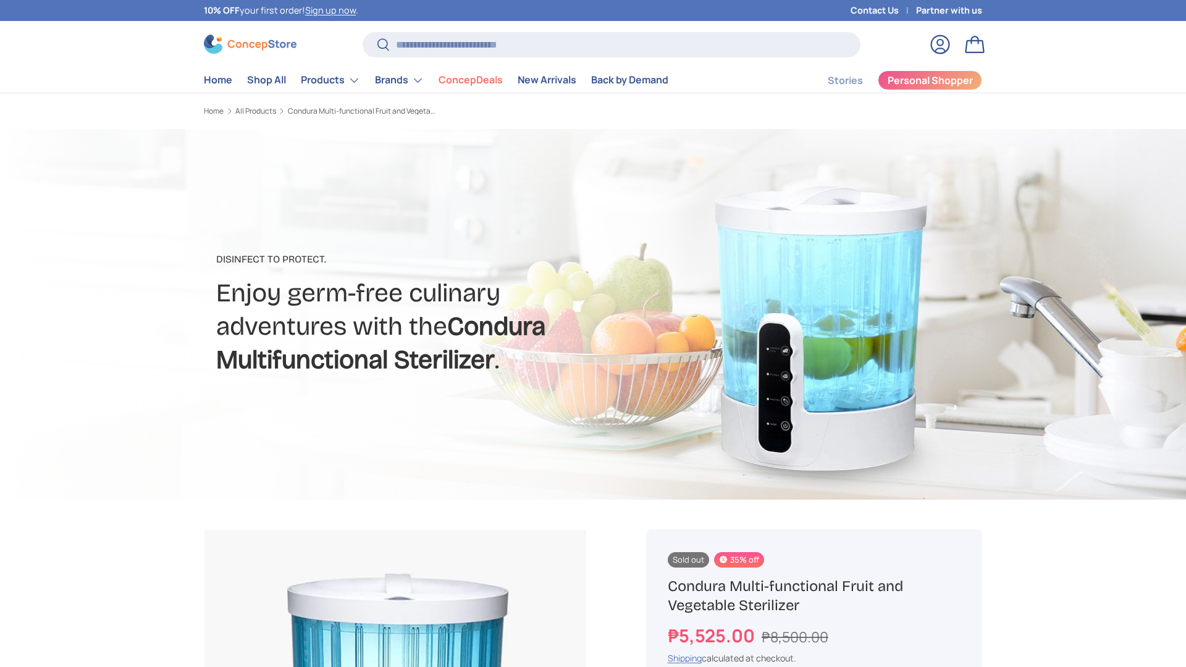  What do you see at coordinates (471, 80) in the screenshot?
I see `a: ConcepDeals` at bounding box center [471, 80].